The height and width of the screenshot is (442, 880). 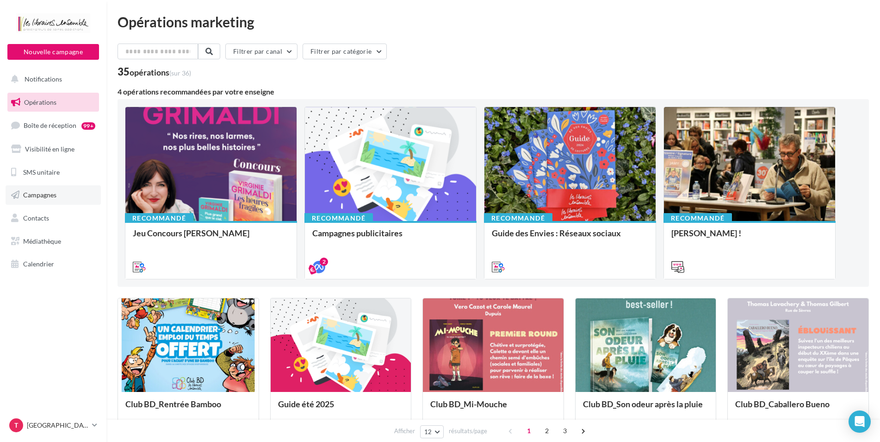 What do you see at coordinates (188, 408) in the screenshot?
I see `div: Club BD_Rentrée Bamboo` at bounding box center [188, 408].